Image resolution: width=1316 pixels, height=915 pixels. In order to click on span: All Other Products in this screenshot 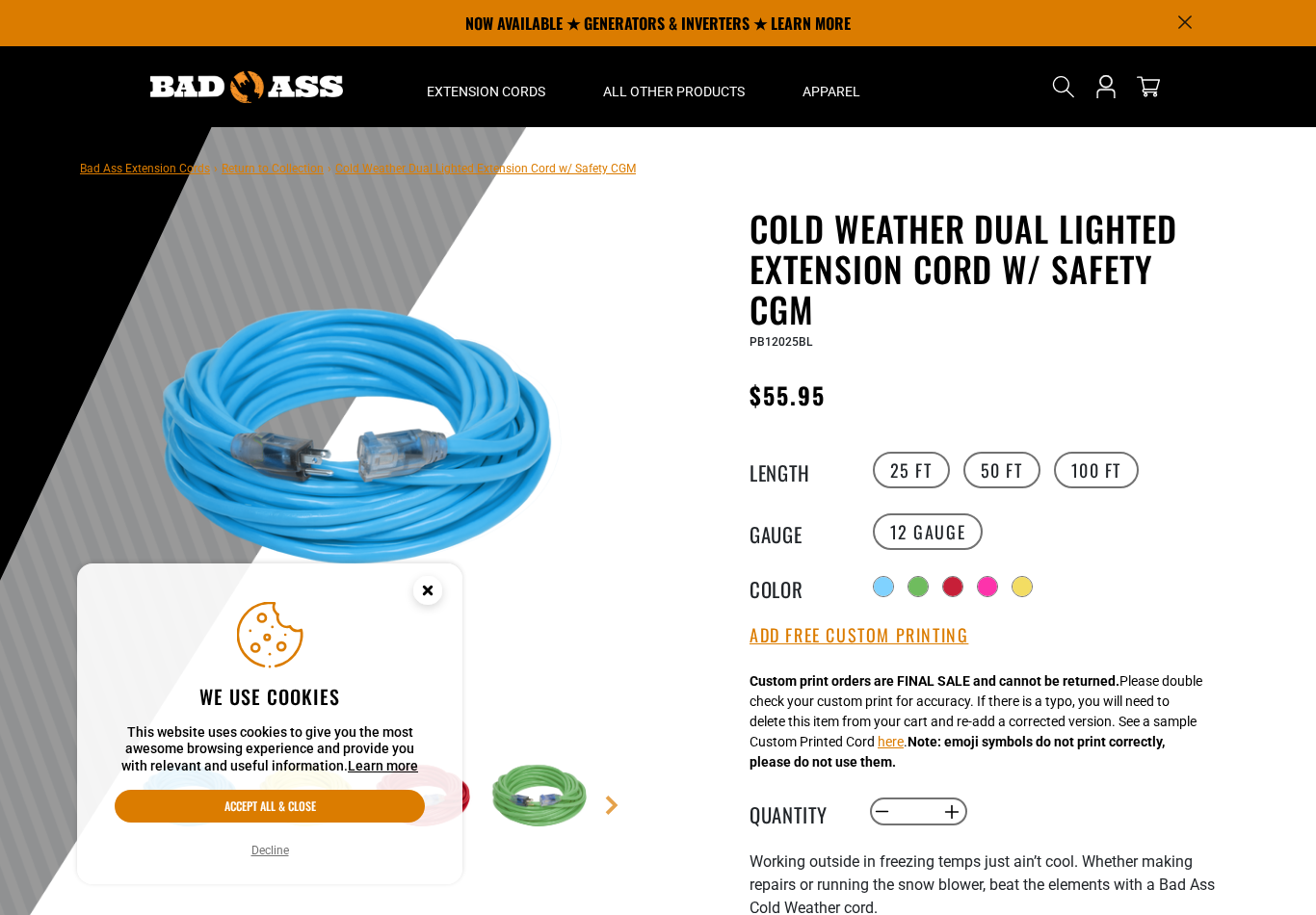, I will do `click(673, 91)`.